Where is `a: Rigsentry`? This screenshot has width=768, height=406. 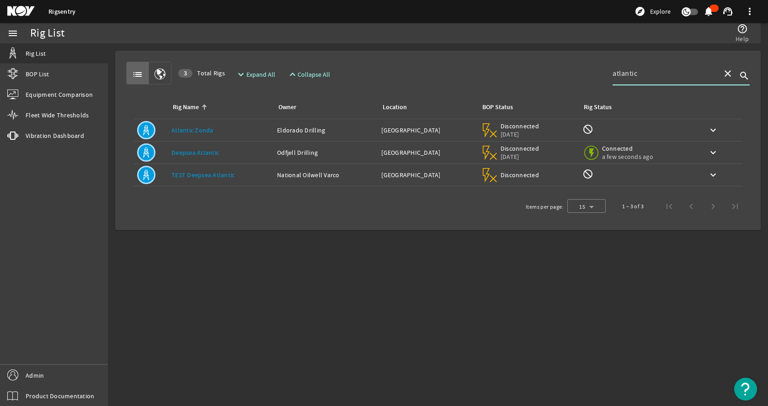 a: Rigsentry is located at coordinates (62, 11).